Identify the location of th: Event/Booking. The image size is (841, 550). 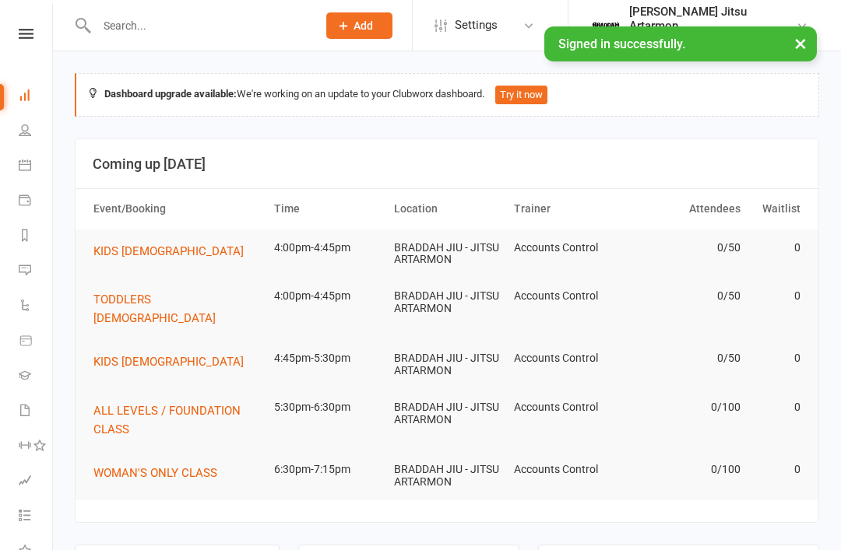
(177, 209).